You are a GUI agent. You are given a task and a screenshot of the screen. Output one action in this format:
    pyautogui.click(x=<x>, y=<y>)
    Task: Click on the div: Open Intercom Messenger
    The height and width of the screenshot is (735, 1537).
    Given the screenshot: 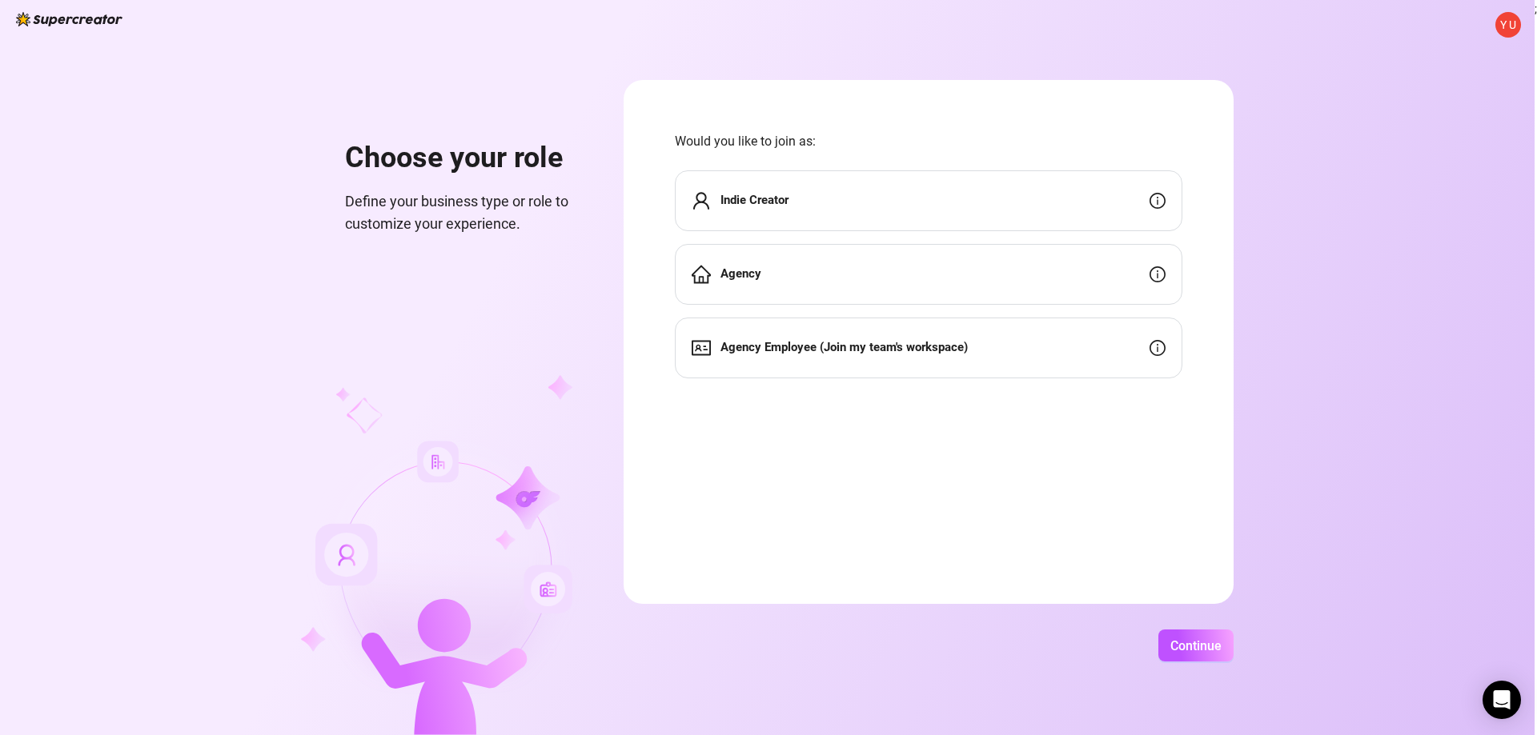 What is the action you would take?
    pyautogui.click(x=1501, y=700)
    